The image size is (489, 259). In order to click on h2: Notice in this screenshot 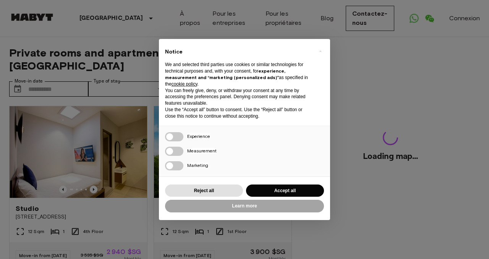, I will do `click(238, 52)`.